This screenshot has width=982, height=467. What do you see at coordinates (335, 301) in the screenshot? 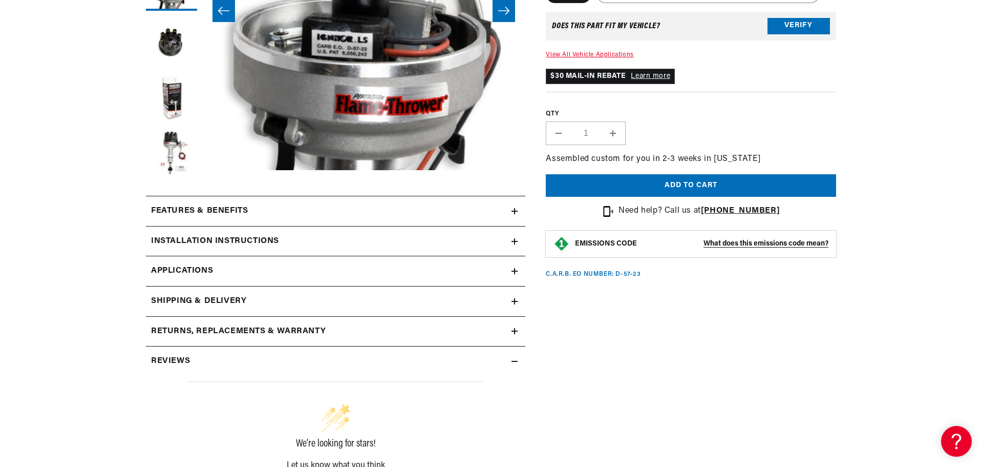
I see `summary: Shipping & Delivery` at bounding box center [335, 301].